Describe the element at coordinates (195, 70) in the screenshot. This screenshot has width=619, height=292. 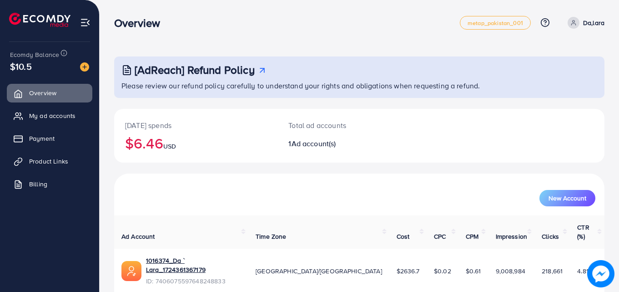
I see `h3: [AdReach] Refund Policy` at that location.